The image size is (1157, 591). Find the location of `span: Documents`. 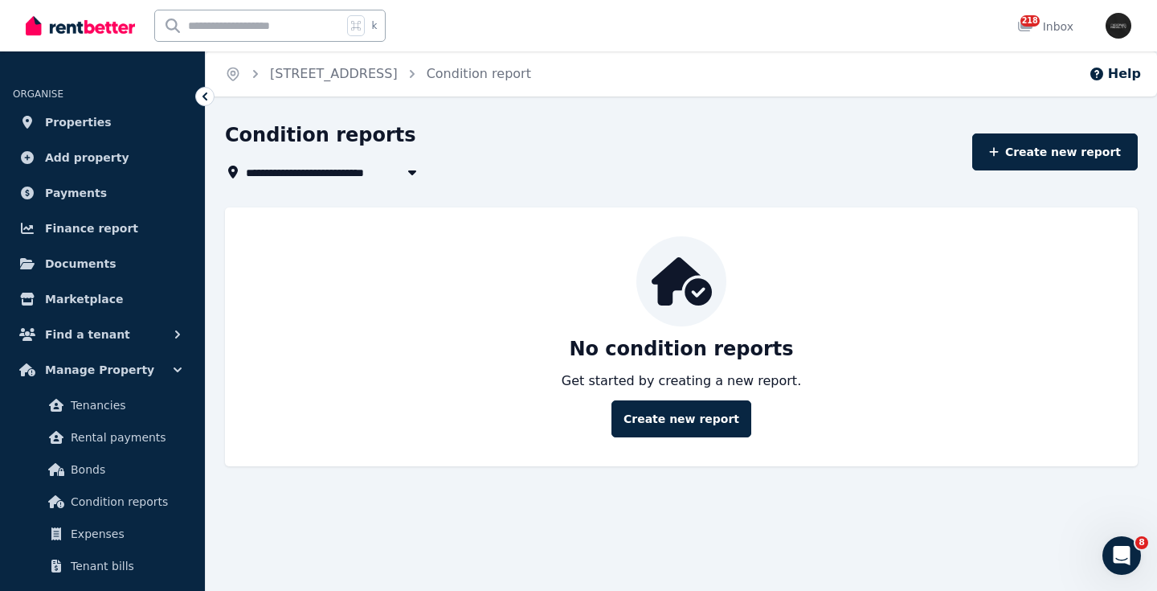

span: Documents is located at coordinates (80, 264).